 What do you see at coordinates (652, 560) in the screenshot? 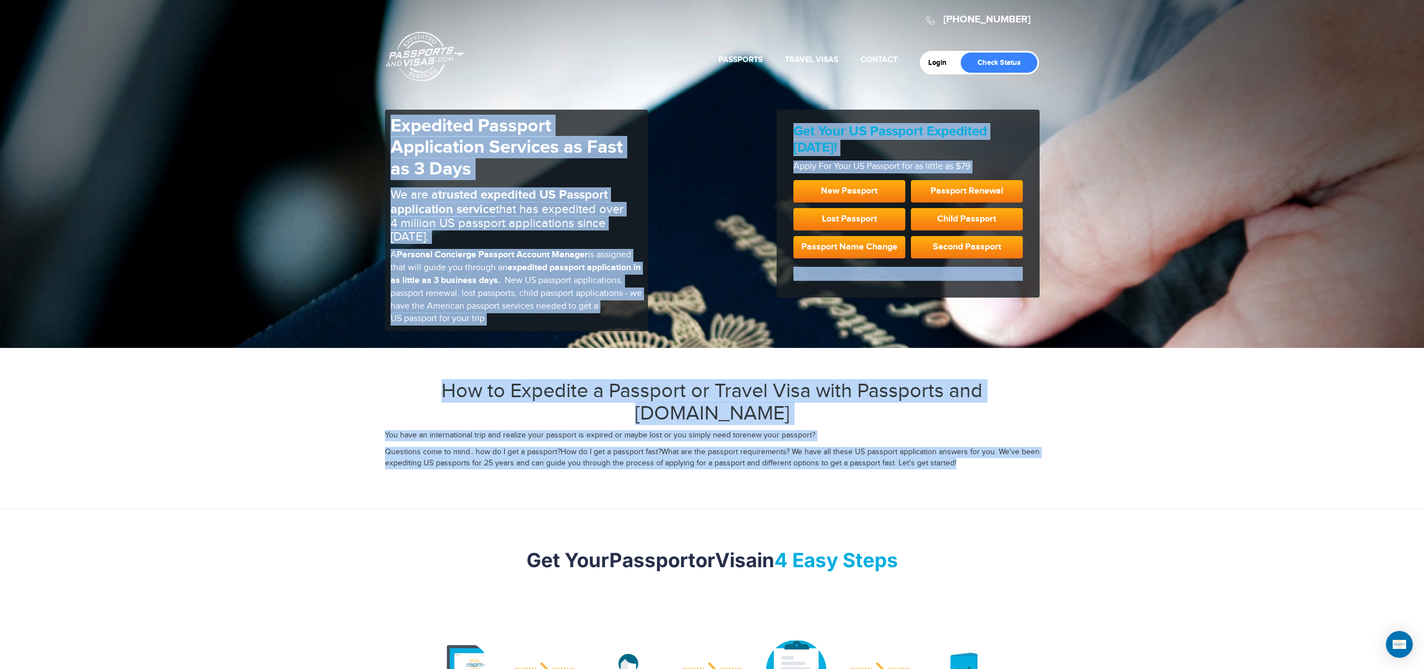
I see `strong: Passport` at bounding box center [652, 560].